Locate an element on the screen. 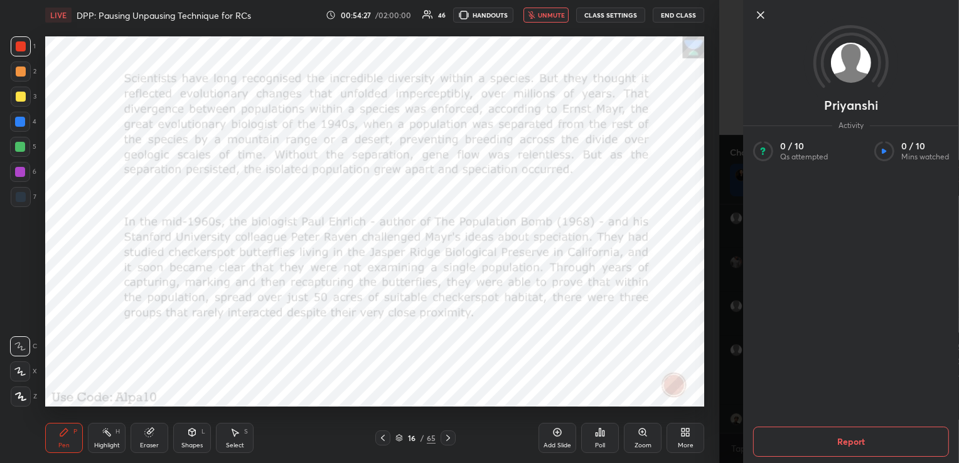  div: Shapes is located at coordinates (192, 445).